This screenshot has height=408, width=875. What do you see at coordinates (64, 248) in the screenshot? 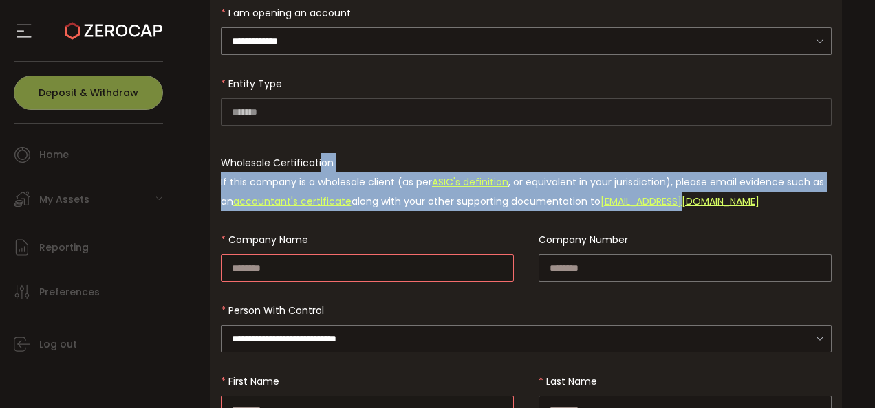
I see `span: Reporting` at bounding box center [64, 248].